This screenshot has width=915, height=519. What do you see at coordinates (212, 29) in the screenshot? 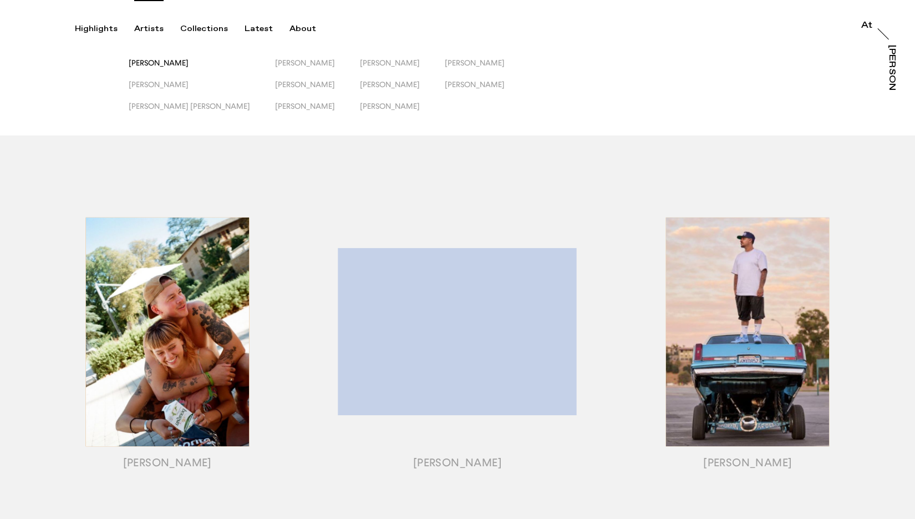
I see `button: Collections` at bounding box center [212, 29].